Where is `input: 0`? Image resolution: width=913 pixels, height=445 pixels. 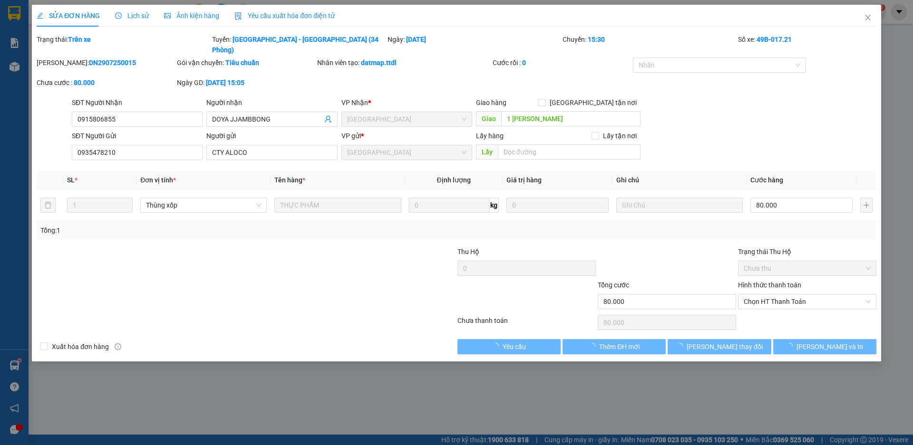
input: 0 is located at coordinates (557, 205).